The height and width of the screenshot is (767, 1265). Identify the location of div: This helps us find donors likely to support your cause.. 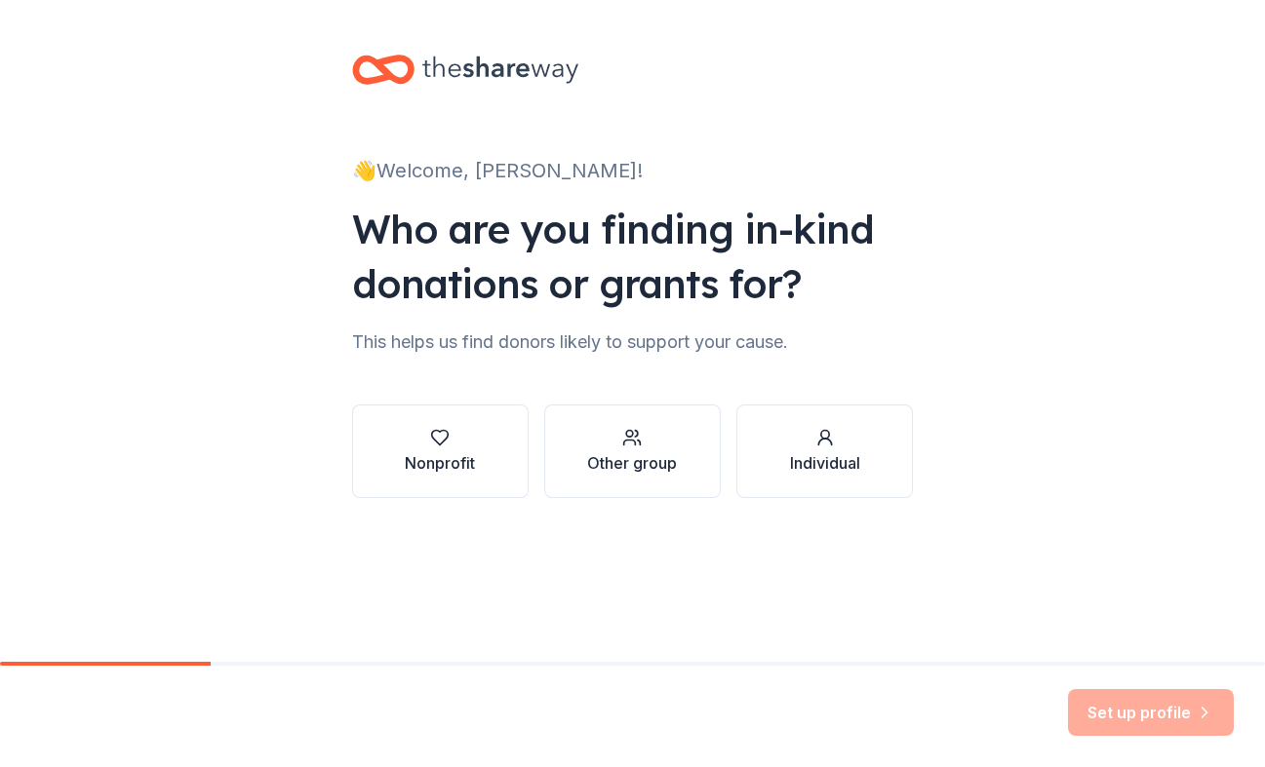
(633, 342).